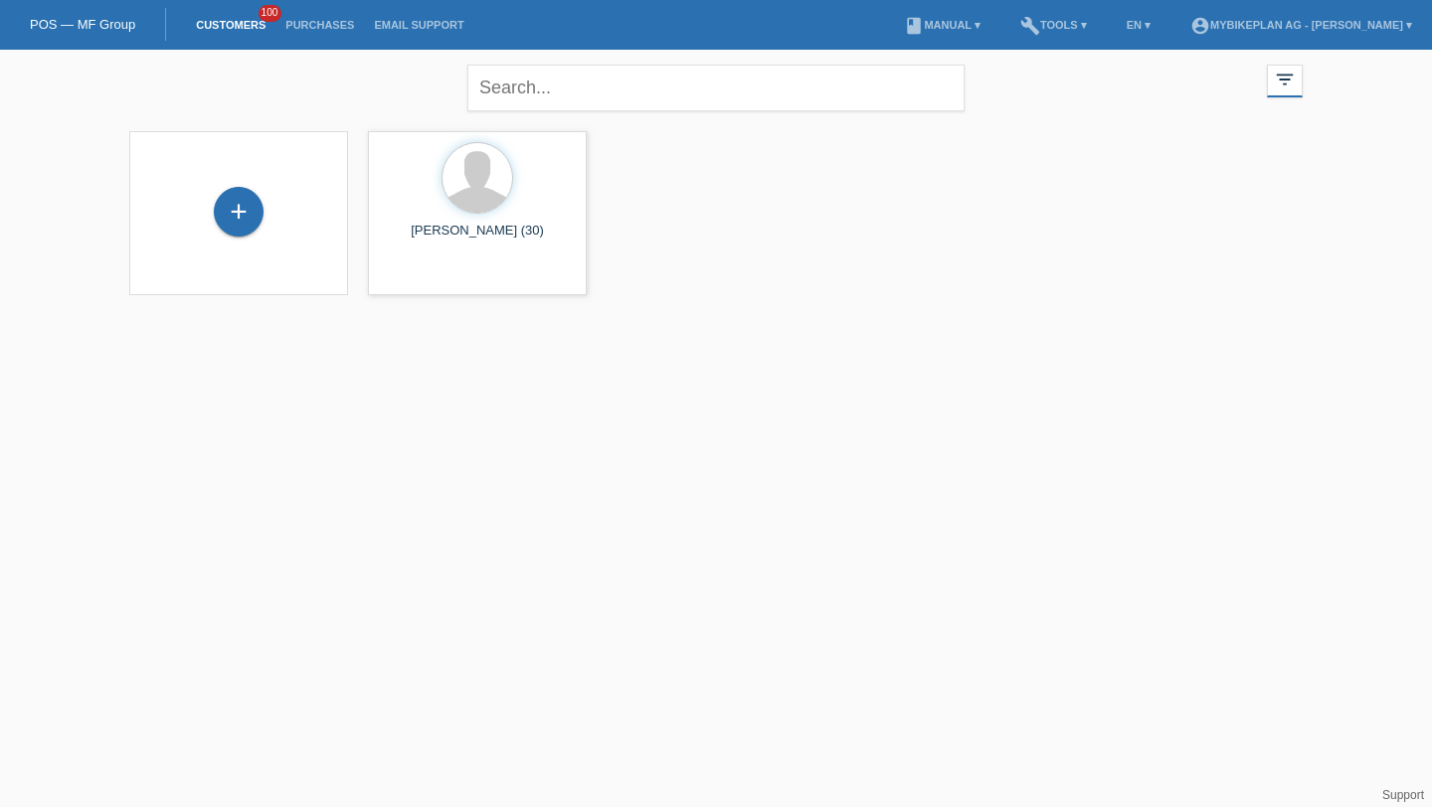 This screenshot has width=1432, height=807. Describe the element at coordinates (270, 13) in the screenshot. I see `span: 100` at that location.